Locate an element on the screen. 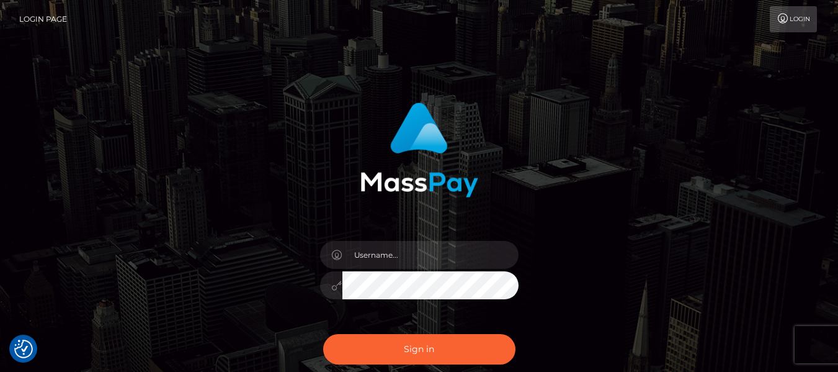  a: Login Page is located at coordinates (43, 19).